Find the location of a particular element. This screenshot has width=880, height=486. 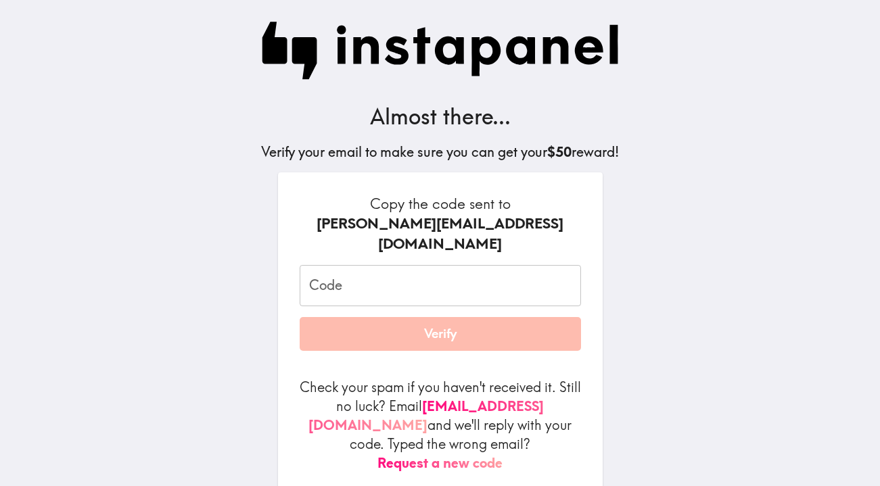

button: Verify is located at coordinates (440, 334).